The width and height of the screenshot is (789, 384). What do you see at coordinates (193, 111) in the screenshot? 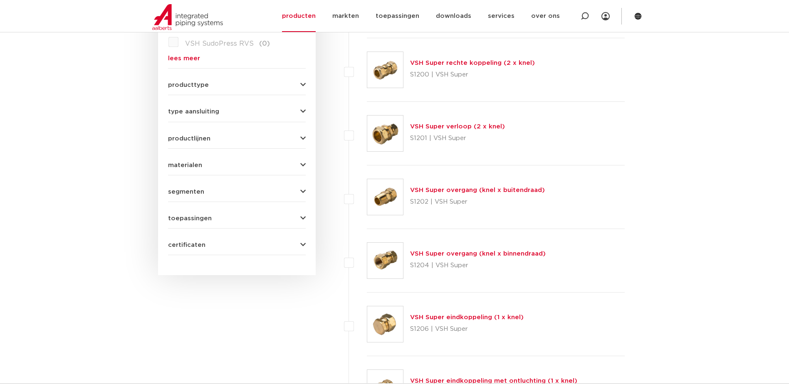
I see `span: type aansluiting` at bounding box center [193, 111].